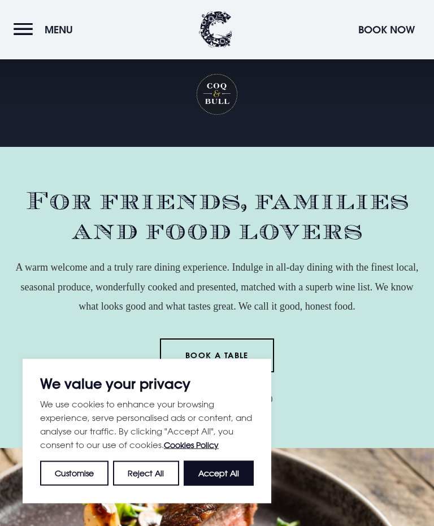 The height and width of the screenshot is (526, 434). I want to click on a: Cookies Policy, so click(191, 445).